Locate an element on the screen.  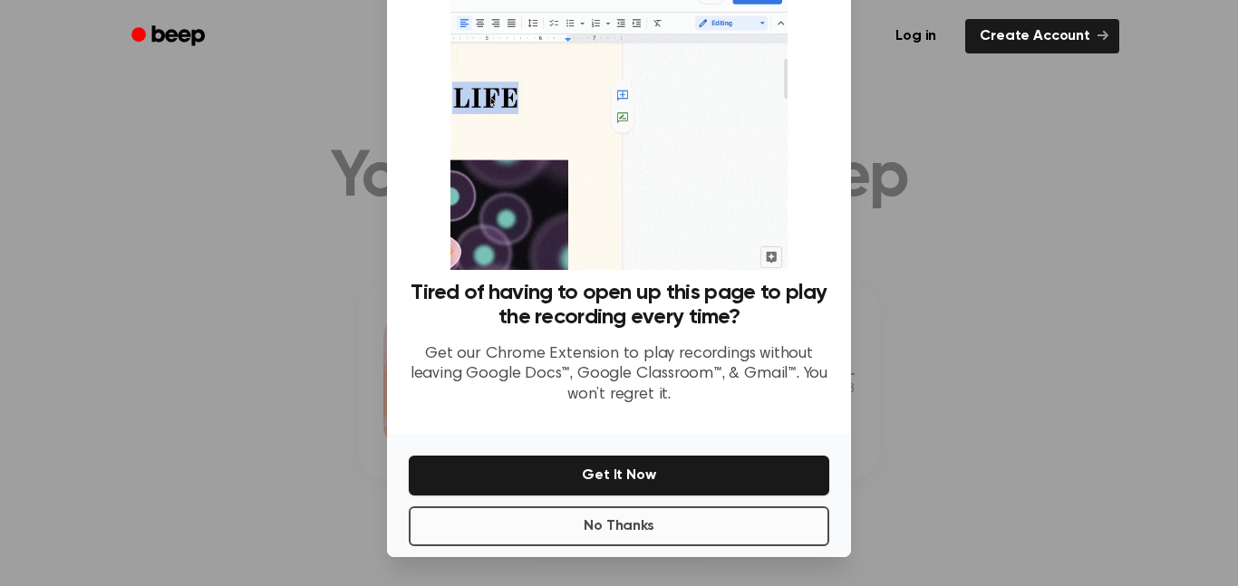
button: No Thanks is located at coordinates (619, 526).